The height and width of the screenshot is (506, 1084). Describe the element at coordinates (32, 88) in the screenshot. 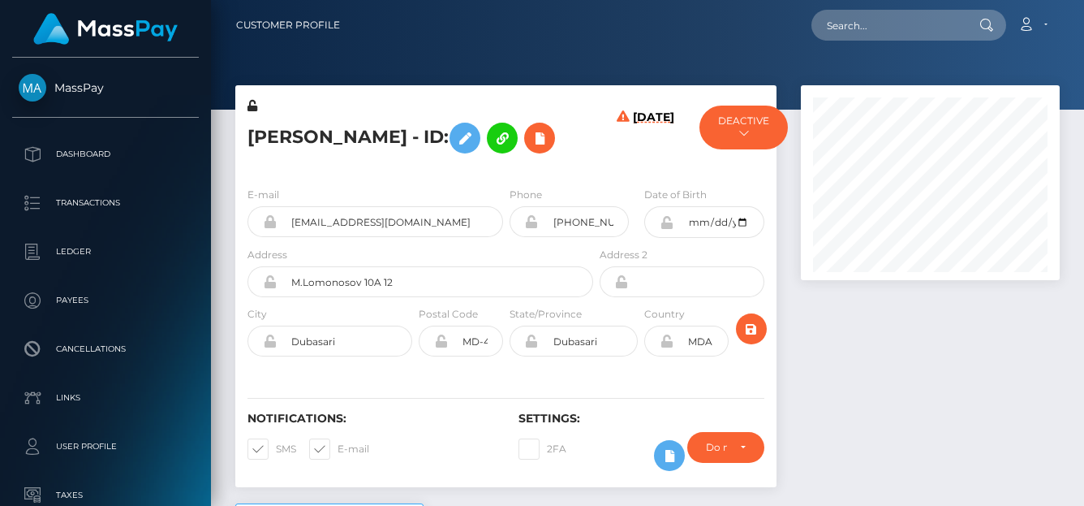

I see `img: MassPay` at that location.